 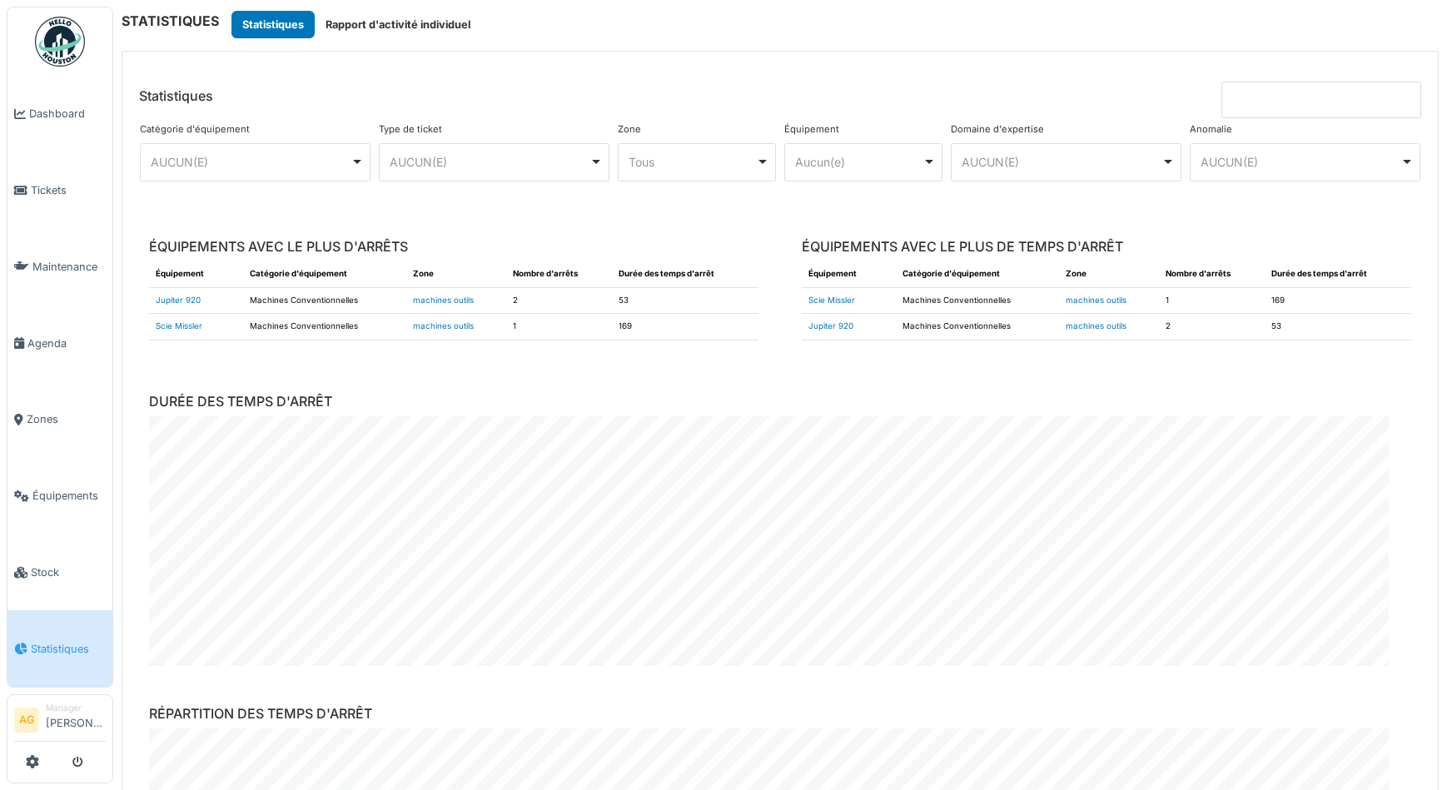 What do you see at coordinates (60, 191) in the screenshot?
I see `a: Tickets` at bounding box center [60, 191].